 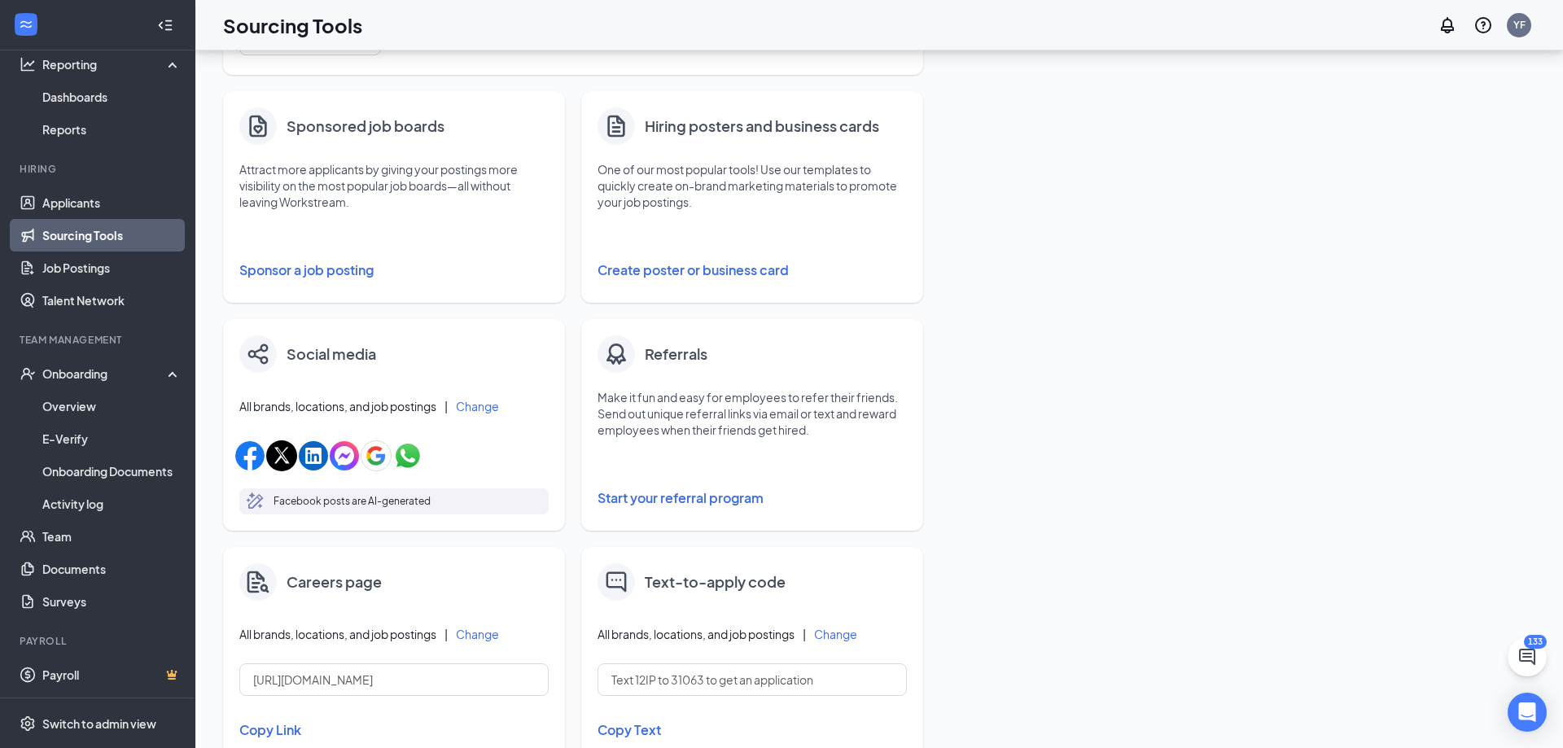 I want to click on img: text, so click(x=616, y=582).